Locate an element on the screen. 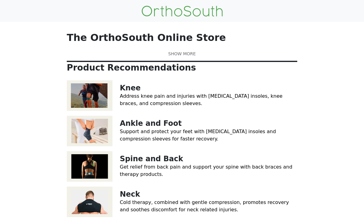 This screenshot has height=222, width=364. p: The OrthoSouth Online Store is located at coordinates (182, 38).